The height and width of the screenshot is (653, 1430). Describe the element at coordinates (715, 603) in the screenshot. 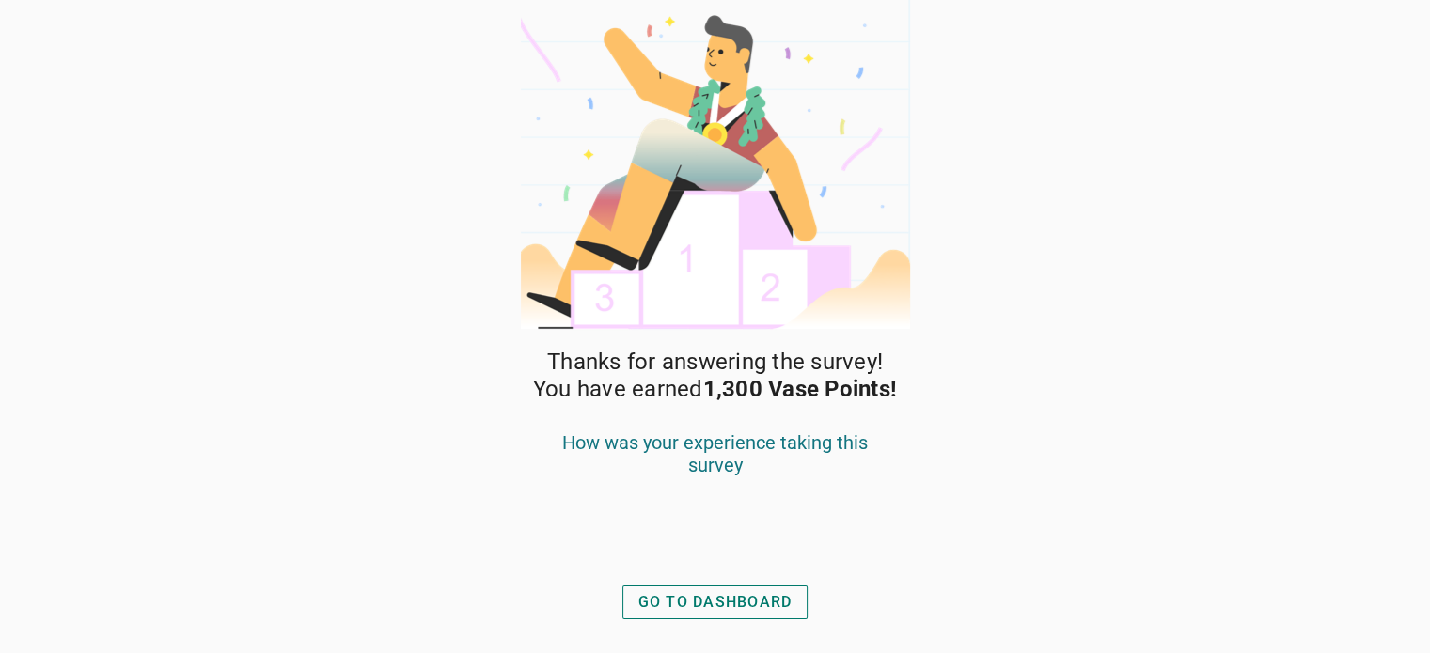

I see `button: GO TO DASHBOARD` at that location.